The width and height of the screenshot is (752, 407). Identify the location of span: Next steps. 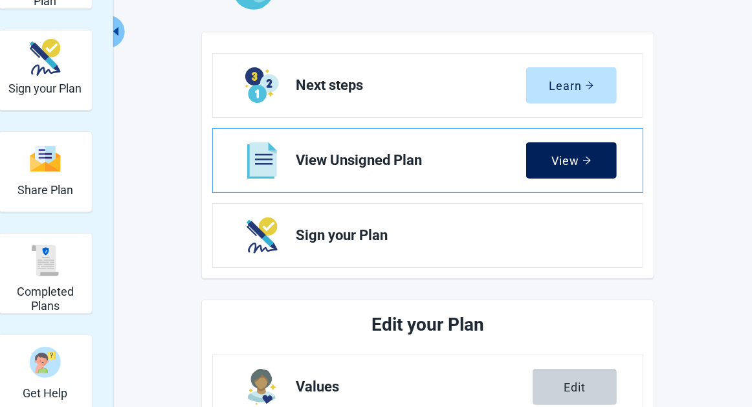
(411, 85).